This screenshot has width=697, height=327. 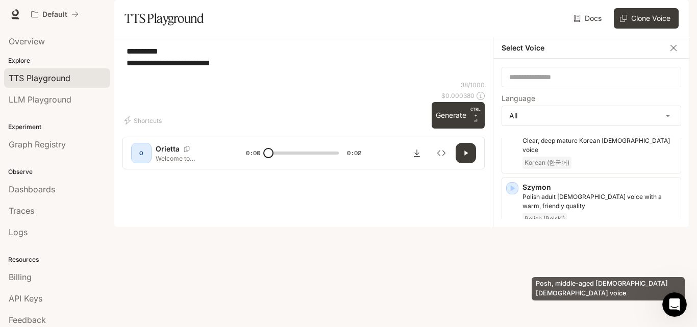 What do you see at coordinates (167, 149) in the screenshot?
I see `p: Orietta` at bounding box center [167, 149].